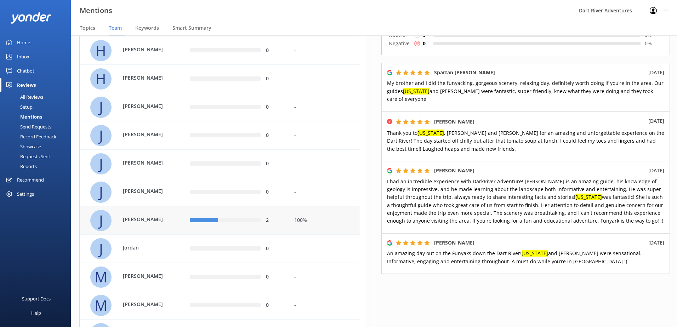 The image size is (677, 327). What do you see at coordinates (23, 42) in the screenshot?
I see `div: Home` at bounding box center [23, 42].